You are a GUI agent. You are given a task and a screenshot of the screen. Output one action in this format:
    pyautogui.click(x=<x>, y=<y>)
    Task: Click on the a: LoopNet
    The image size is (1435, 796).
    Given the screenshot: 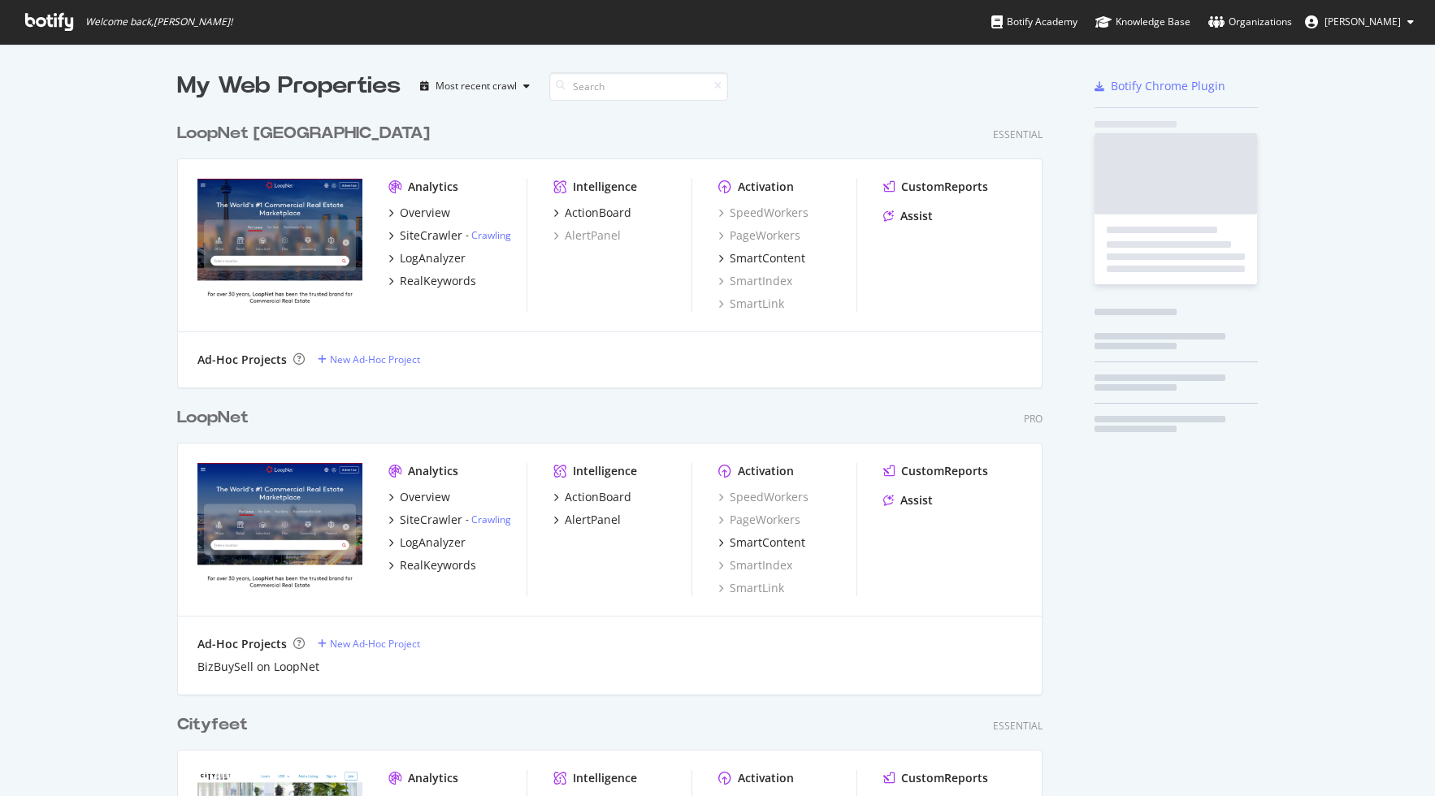 What is the action you would take?
    pyautogui.click(x=216, y=418)
    